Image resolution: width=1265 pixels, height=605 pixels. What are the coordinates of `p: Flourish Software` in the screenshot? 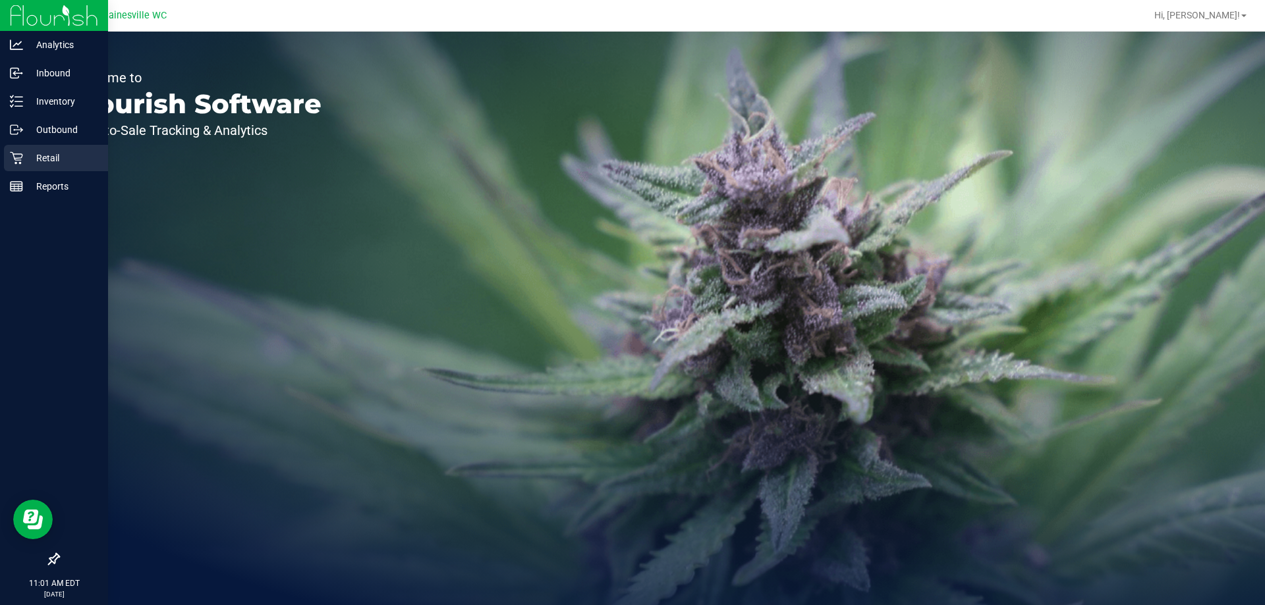 It's located at (196, 104).